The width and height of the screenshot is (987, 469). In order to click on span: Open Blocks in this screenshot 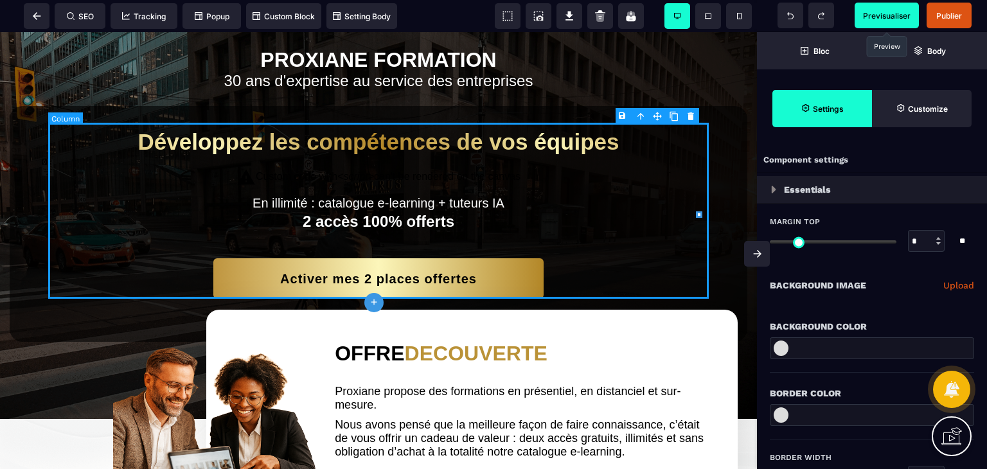, I will do `click(814, 51)`.